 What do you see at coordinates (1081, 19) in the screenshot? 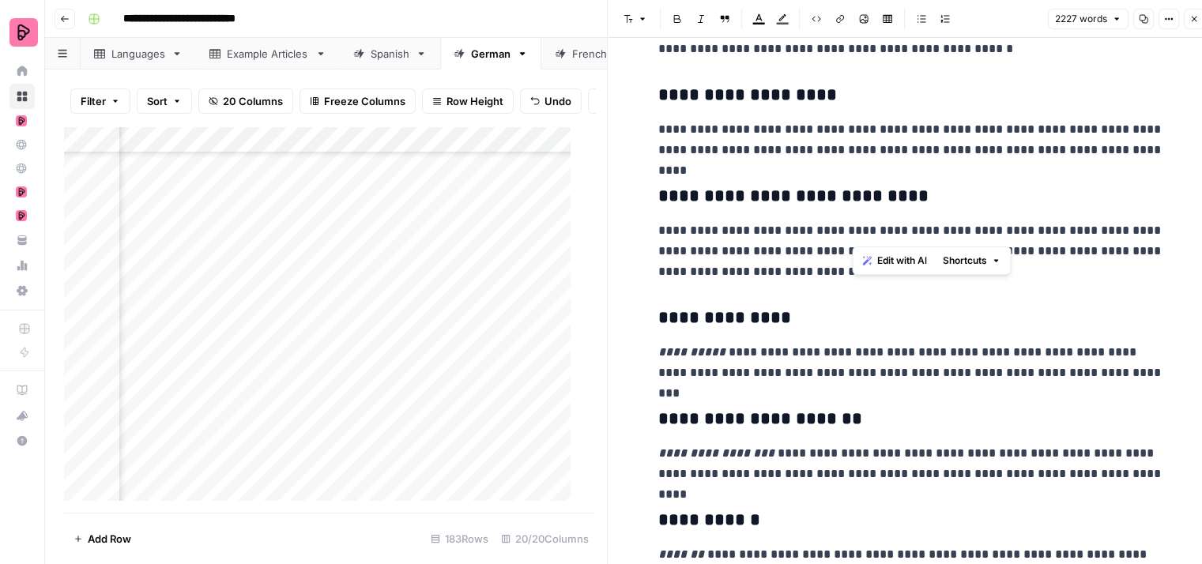
I see `span: 2227 words` at bounding box center [1081, 19].